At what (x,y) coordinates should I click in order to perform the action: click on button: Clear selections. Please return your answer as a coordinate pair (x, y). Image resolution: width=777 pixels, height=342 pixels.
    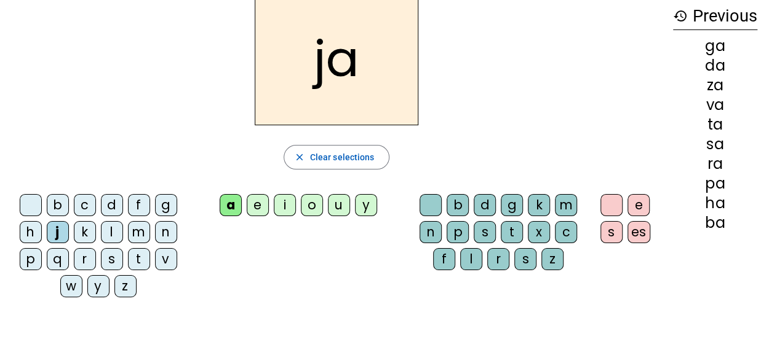
    Looking at the image, I should click on (336, 157).